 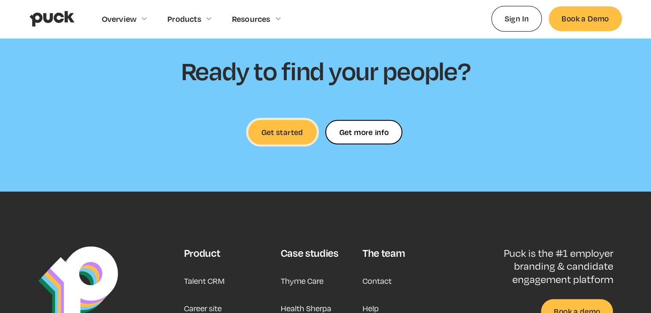 What do you see at coordinates (586, 18) in the screenshot?
I see `a: Book a Demo` at bounding box center [586, 18].